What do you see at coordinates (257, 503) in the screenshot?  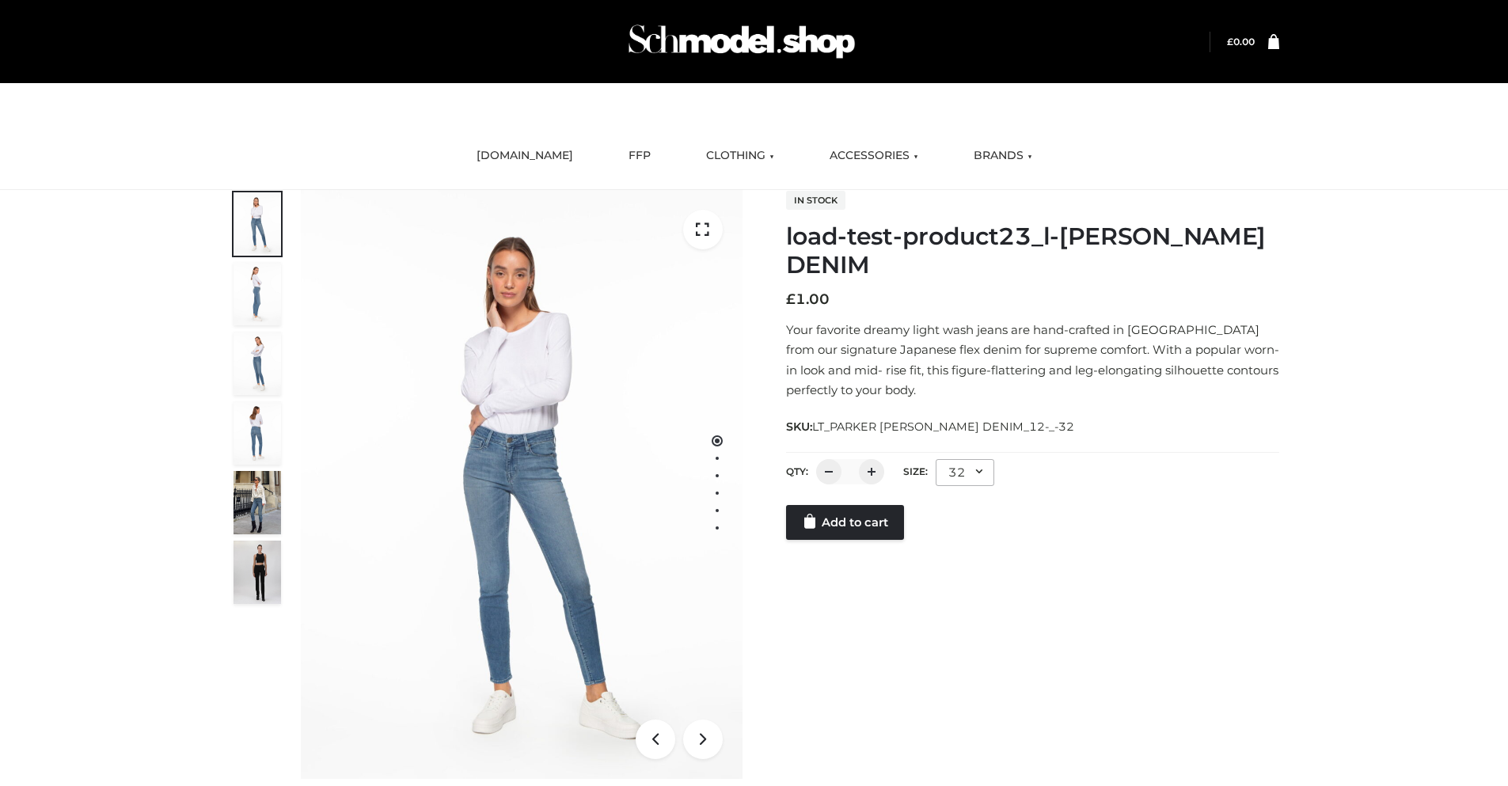 I see `img: Bowery-Skinny_Cove-1.jpg` at bounding box center [257, 503].